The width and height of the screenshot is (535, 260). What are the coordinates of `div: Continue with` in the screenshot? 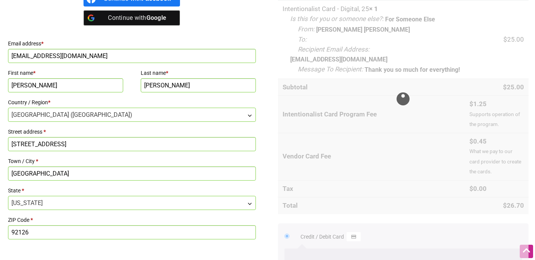 It's located at (137, 18).